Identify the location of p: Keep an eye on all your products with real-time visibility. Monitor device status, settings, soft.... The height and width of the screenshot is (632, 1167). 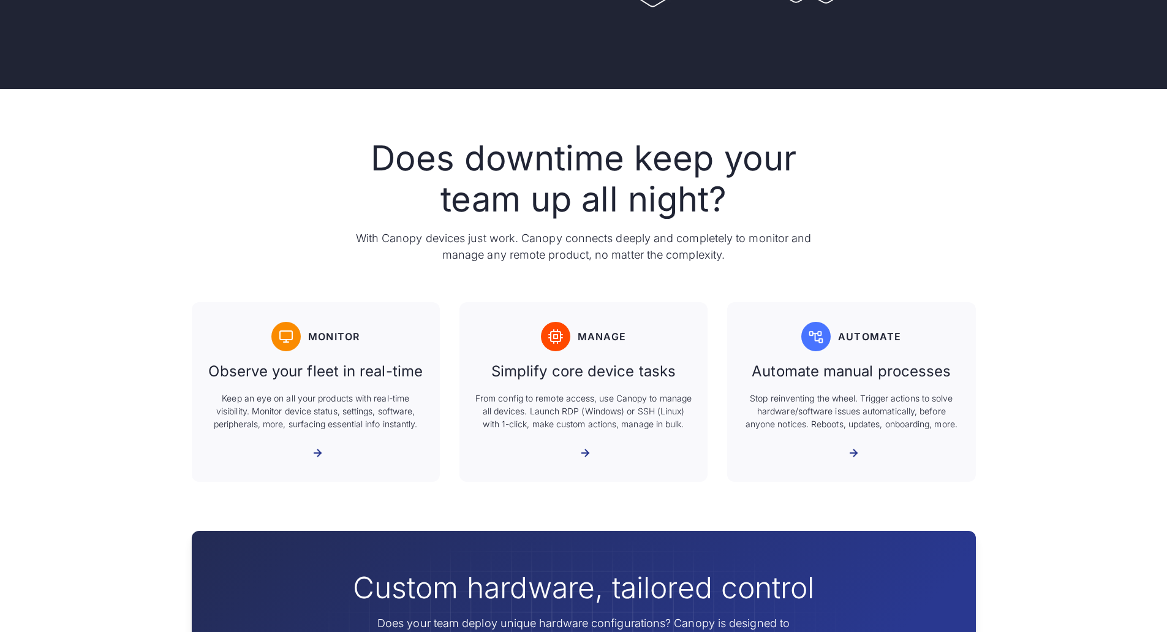
(316, 410).